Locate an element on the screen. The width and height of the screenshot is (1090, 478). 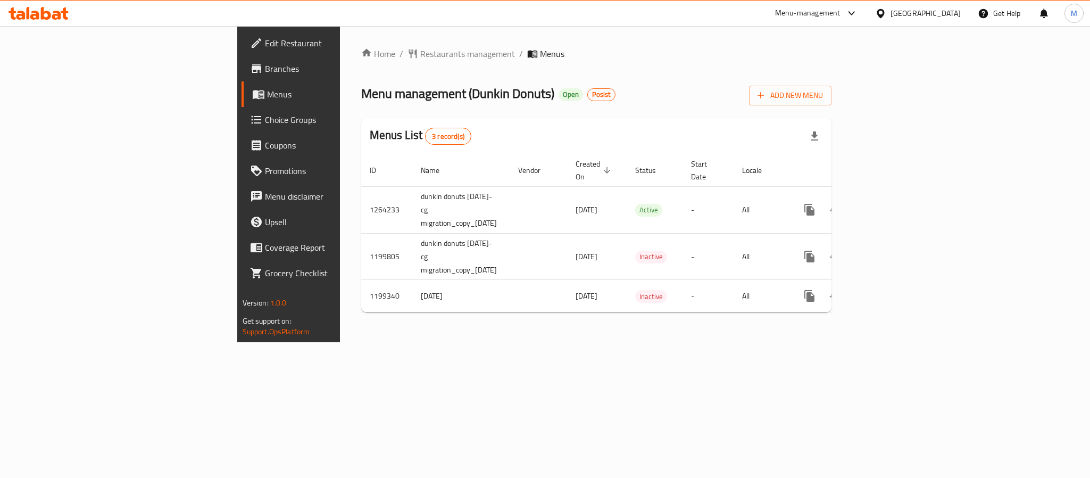
span: Add New Menu is located at coordinates (790, 95).